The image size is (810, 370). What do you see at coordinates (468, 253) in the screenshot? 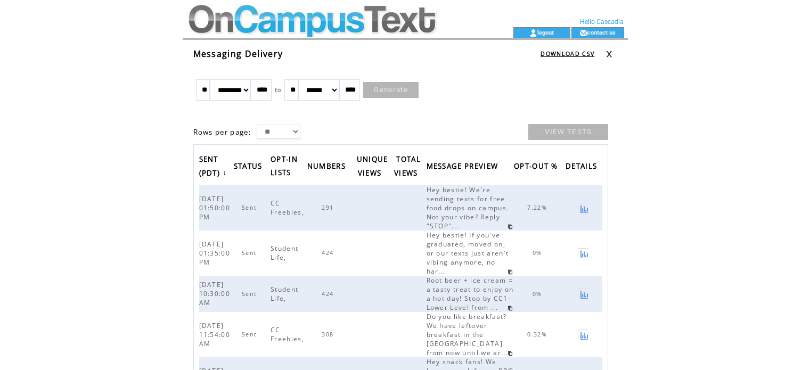
I see `span: Hey bestie! If you've graduated, moved on, or our texts just aren't vibing anymore, no har...` at bounding box center [468, 253].